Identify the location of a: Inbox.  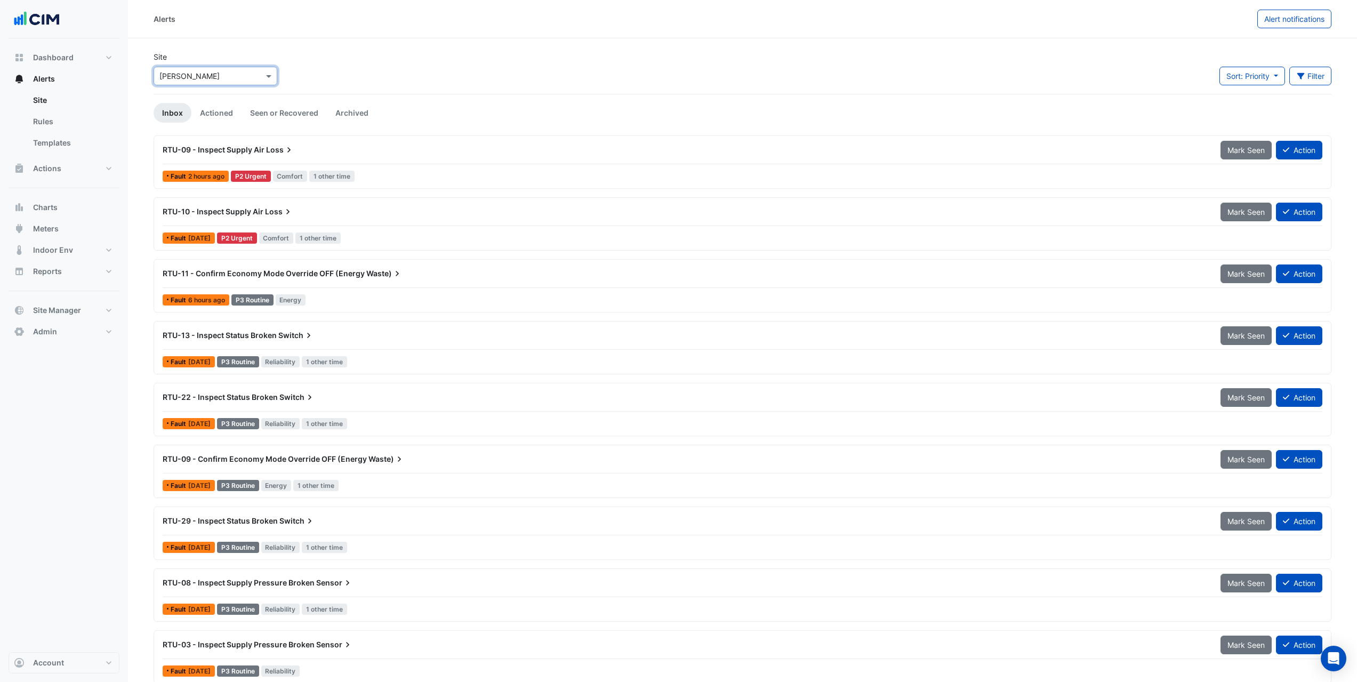
(172, 113).